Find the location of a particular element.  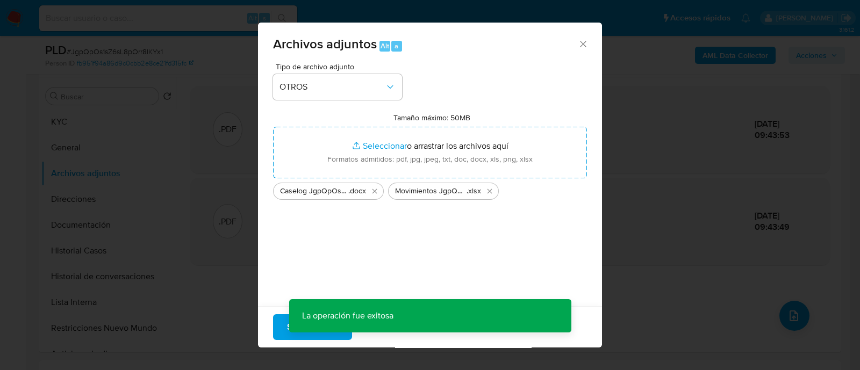

label: Tamaño máximo: 50MB is located at coordinates (431, 118).